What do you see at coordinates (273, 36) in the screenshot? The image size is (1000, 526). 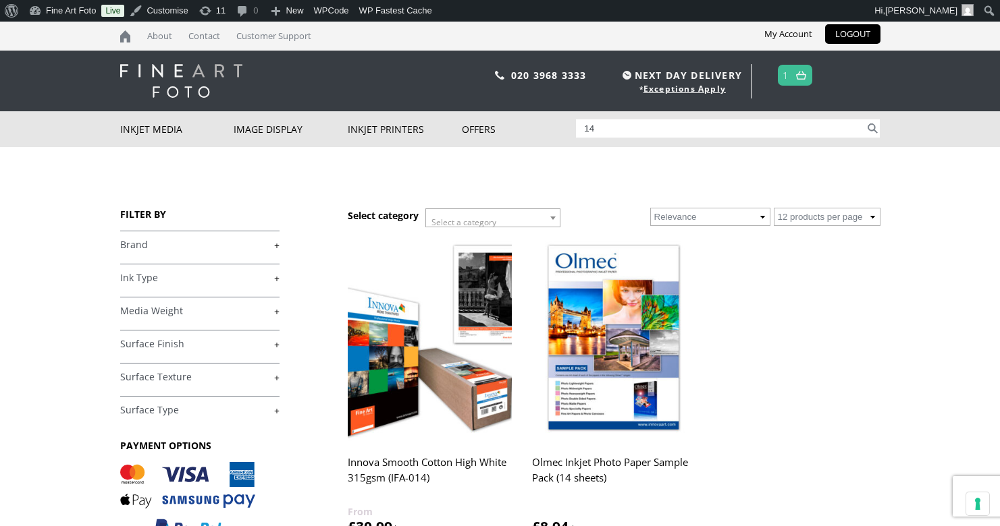 I see `a: Customer Support` at bounding box center [273, 36].